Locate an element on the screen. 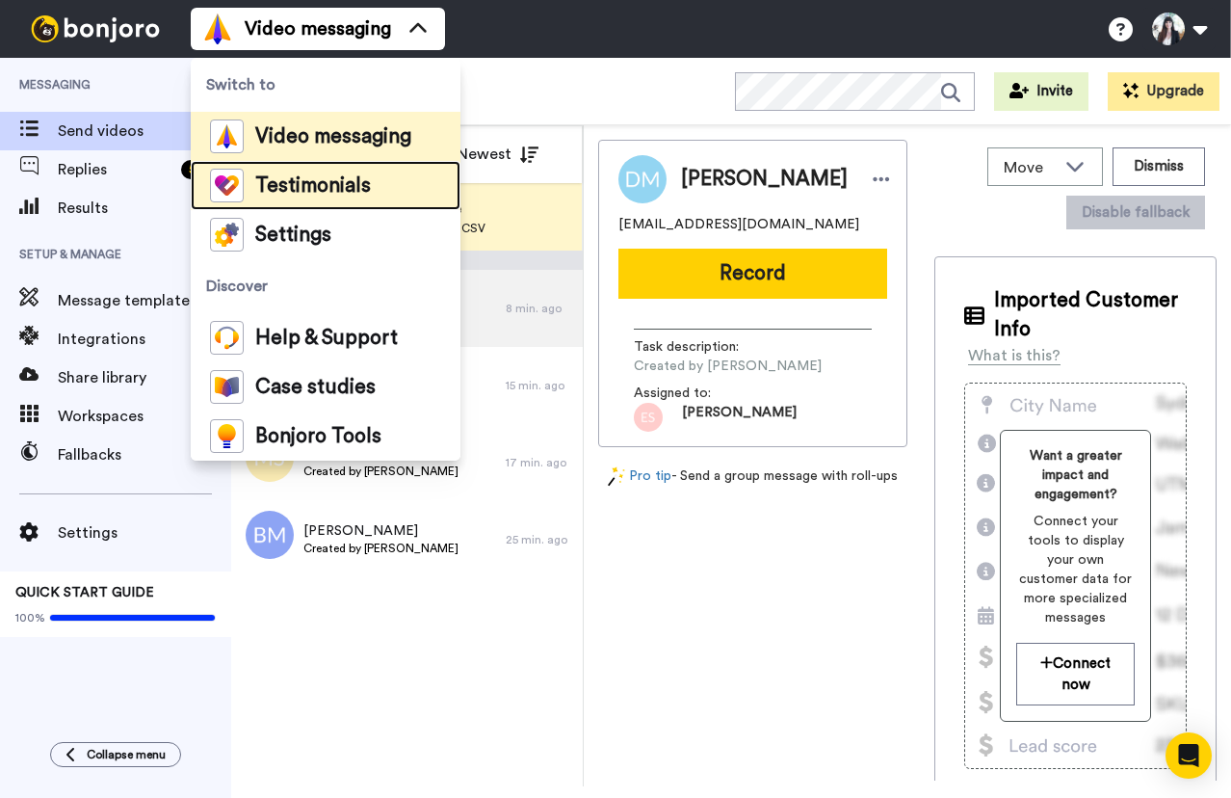  span: Share library is located at coordinates (144, 378).